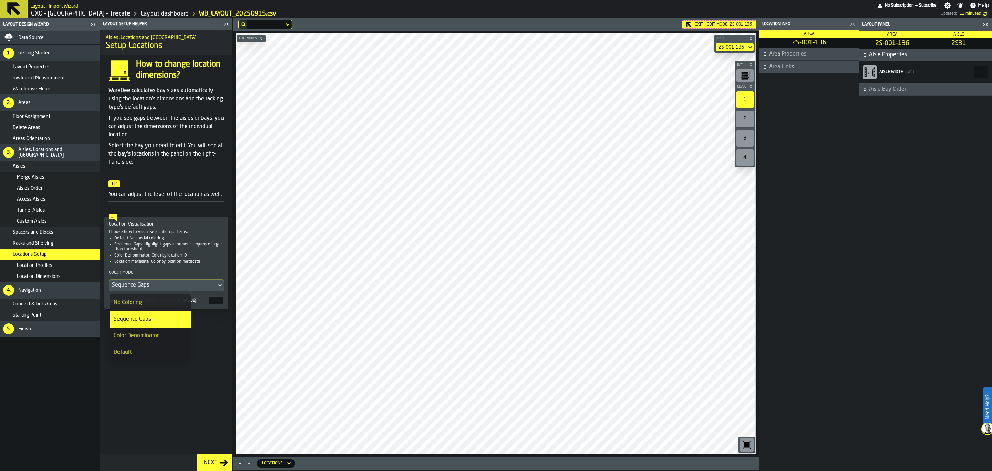 This screenshot has width=992, height=471. I want to click on div: Default, so click(150, 352).